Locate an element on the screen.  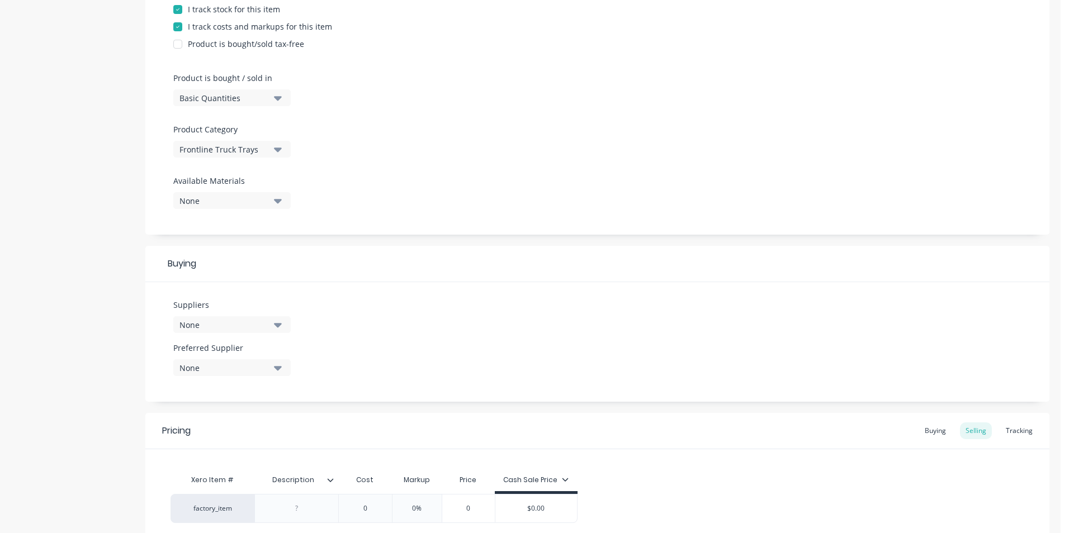
div: Xero Item # is located at coordinates (212, 480).